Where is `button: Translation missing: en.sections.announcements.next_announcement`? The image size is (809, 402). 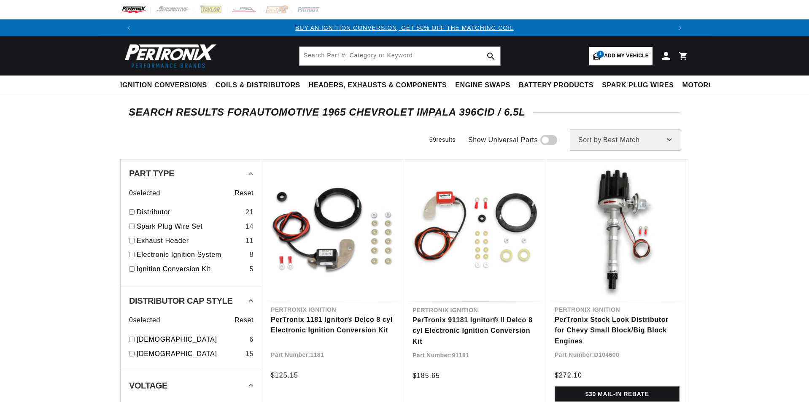
button: Translation missing: en.sections.announcements.next_announcement is located at coordinates (680, 28).